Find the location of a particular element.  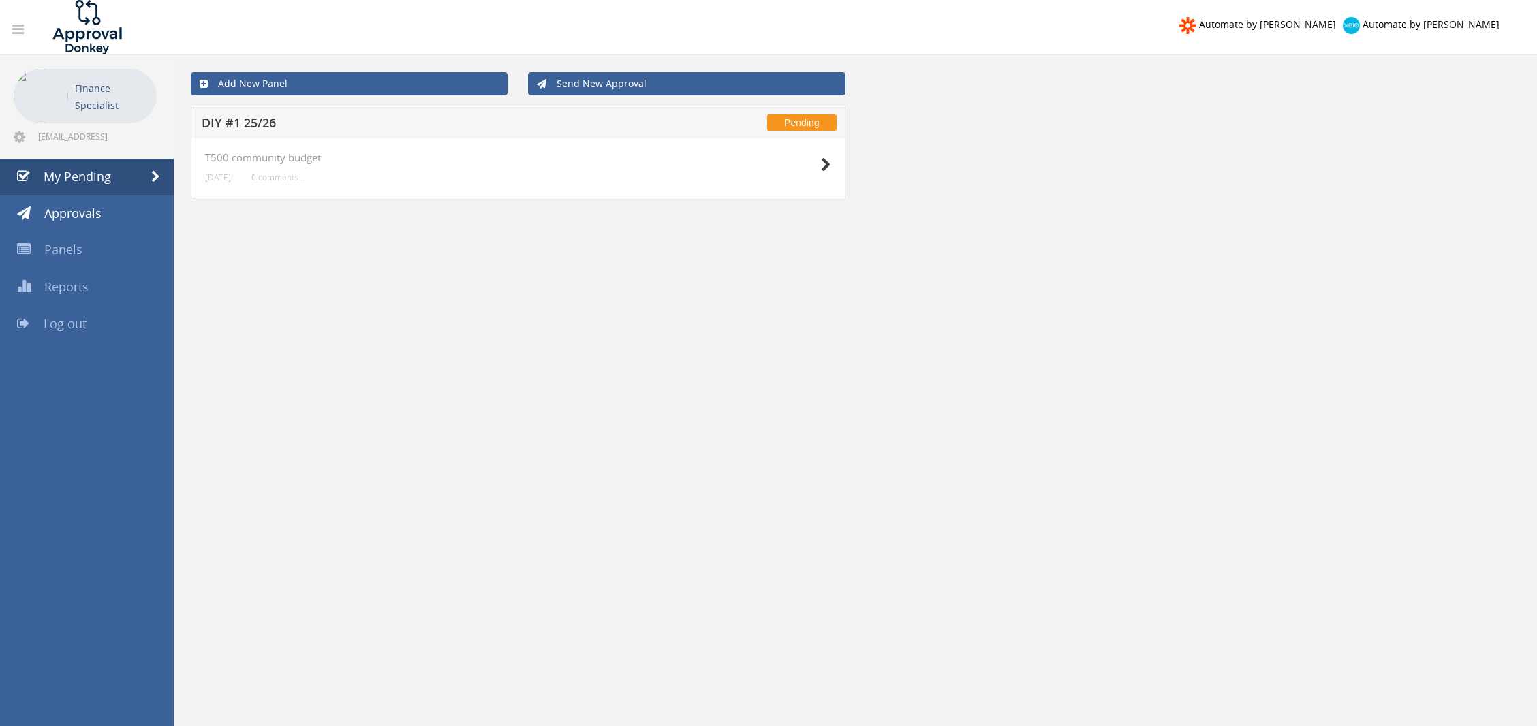

span: Log out is located at coordinates (65, 324).